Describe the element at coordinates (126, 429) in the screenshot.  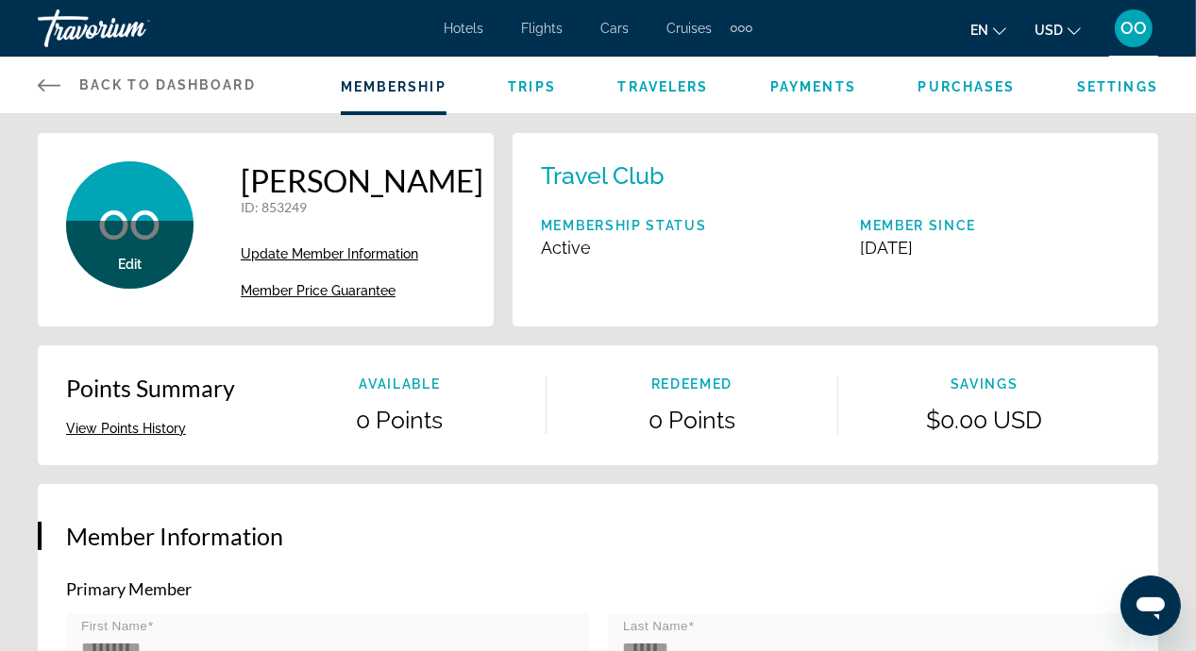
I see `button: View Points History` at that location.